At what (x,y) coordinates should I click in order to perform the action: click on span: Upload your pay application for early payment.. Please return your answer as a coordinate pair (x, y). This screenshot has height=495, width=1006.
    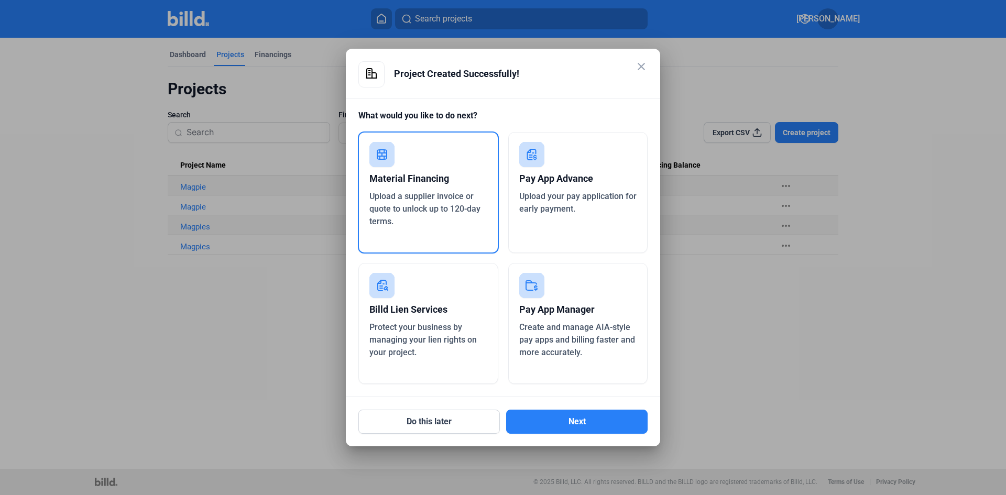
    Looking at the image, I should click on (578, 202).